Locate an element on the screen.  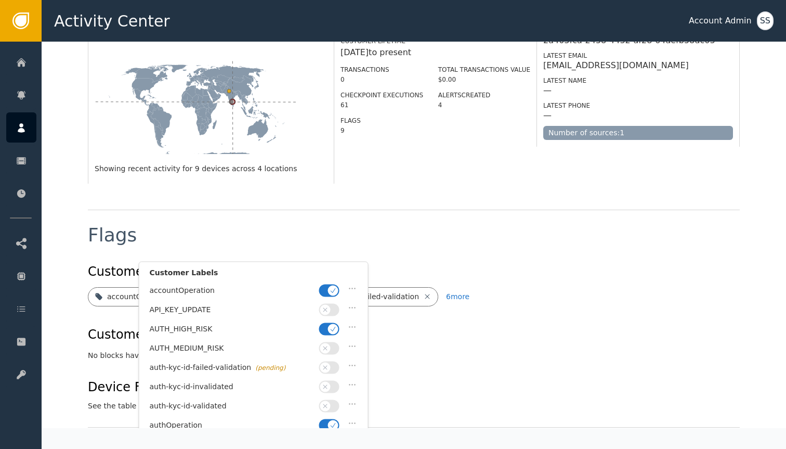
div: No blocks have been applied to this customer is located at coordinates (414, 355).